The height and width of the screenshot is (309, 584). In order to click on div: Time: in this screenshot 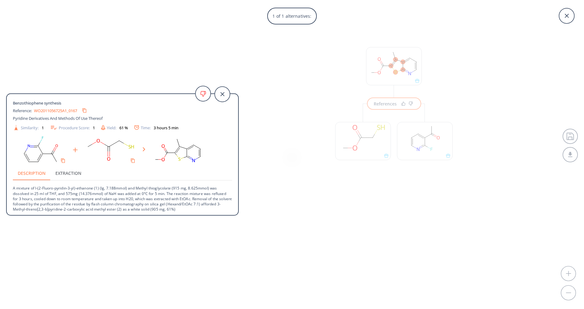, I will do `click(156, 128)`.